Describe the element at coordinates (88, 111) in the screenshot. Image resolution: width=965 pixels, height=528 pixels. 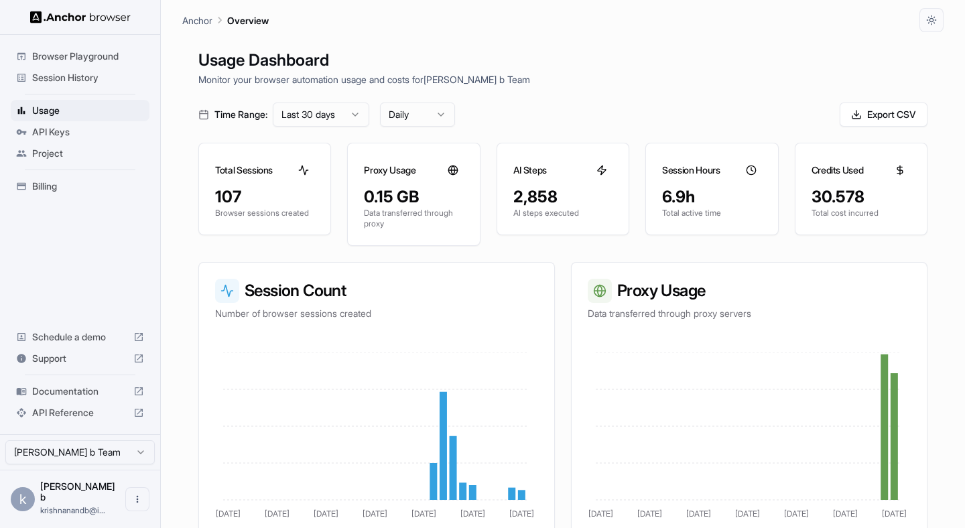
I see `span: Usage` at that location.